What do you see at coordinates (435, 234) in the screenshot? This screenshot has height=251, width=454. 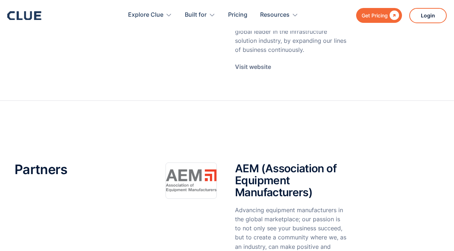 I see `div: Chat Widget` at bounding box center [435, 234].